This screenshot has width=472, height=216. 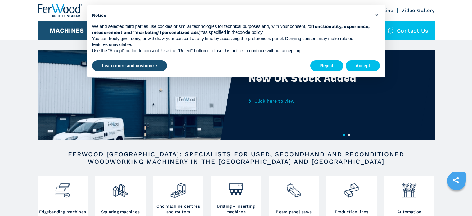 What do you see at coordinates (409, 188) in the screenshot?
I see `img: automazione.png` at bounding box center [409, 188].